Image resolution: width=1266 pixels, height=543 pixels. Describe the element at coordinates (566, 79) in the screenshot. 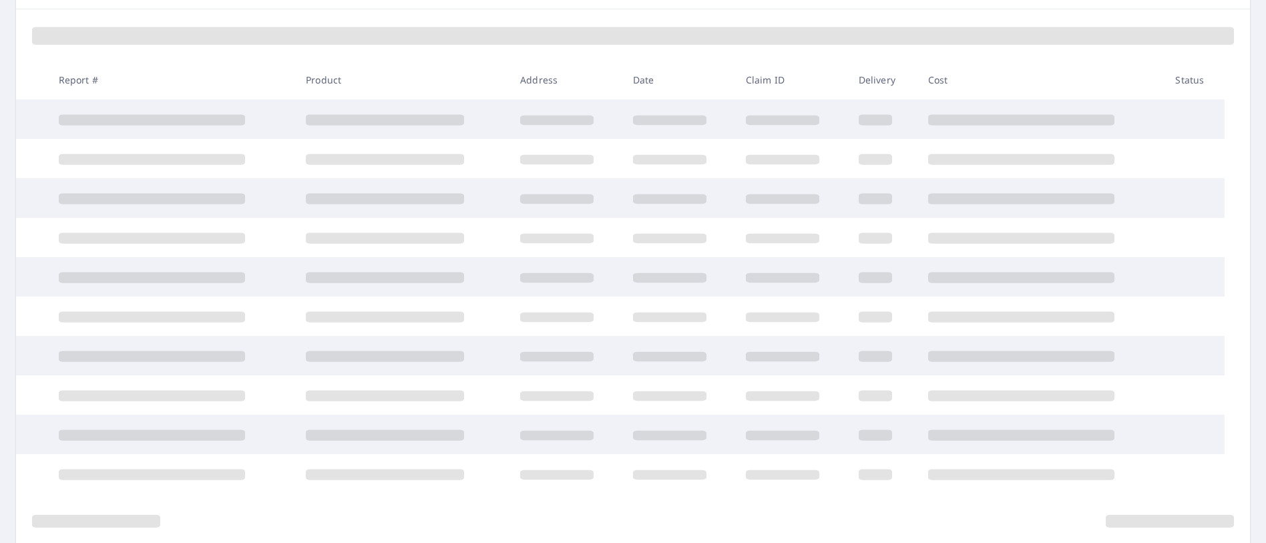

I see `th: Address` at that location.